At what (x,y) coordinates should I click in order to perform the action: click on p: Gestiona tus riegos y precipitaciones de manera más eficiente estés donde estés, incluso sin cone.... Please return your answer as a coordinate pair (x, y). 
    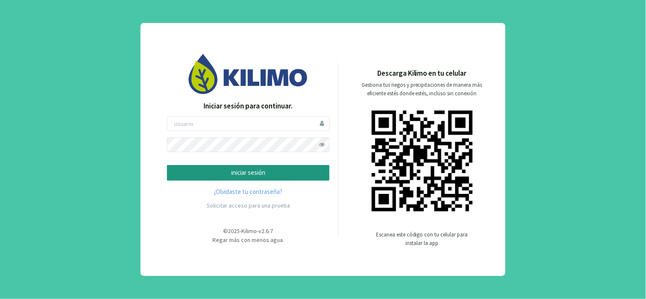
    Looking at the image, I should click on (422, 89).